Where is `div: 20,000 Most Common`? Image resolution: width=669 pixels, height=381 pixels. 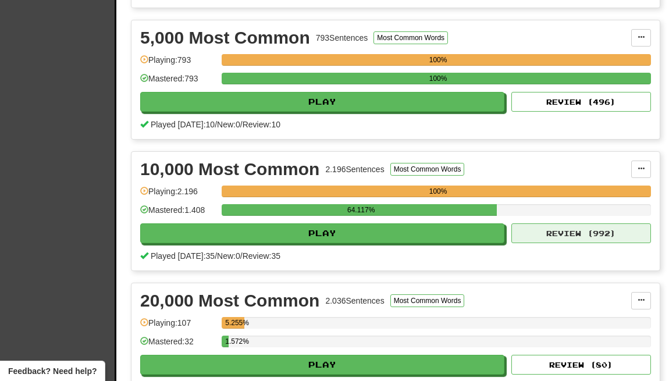 div: 20,000 Most Common is located at coordinates (230, 301).